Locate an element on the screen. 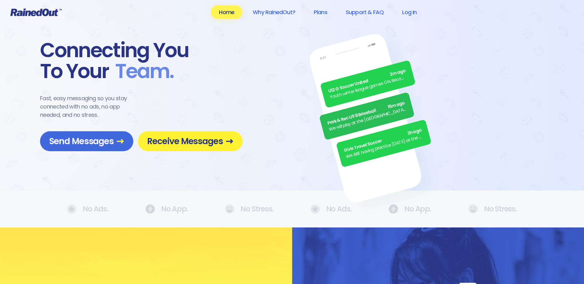 The image size is (584, 284). div: Girls Travel Soccer is located at coordinates (383, 141).